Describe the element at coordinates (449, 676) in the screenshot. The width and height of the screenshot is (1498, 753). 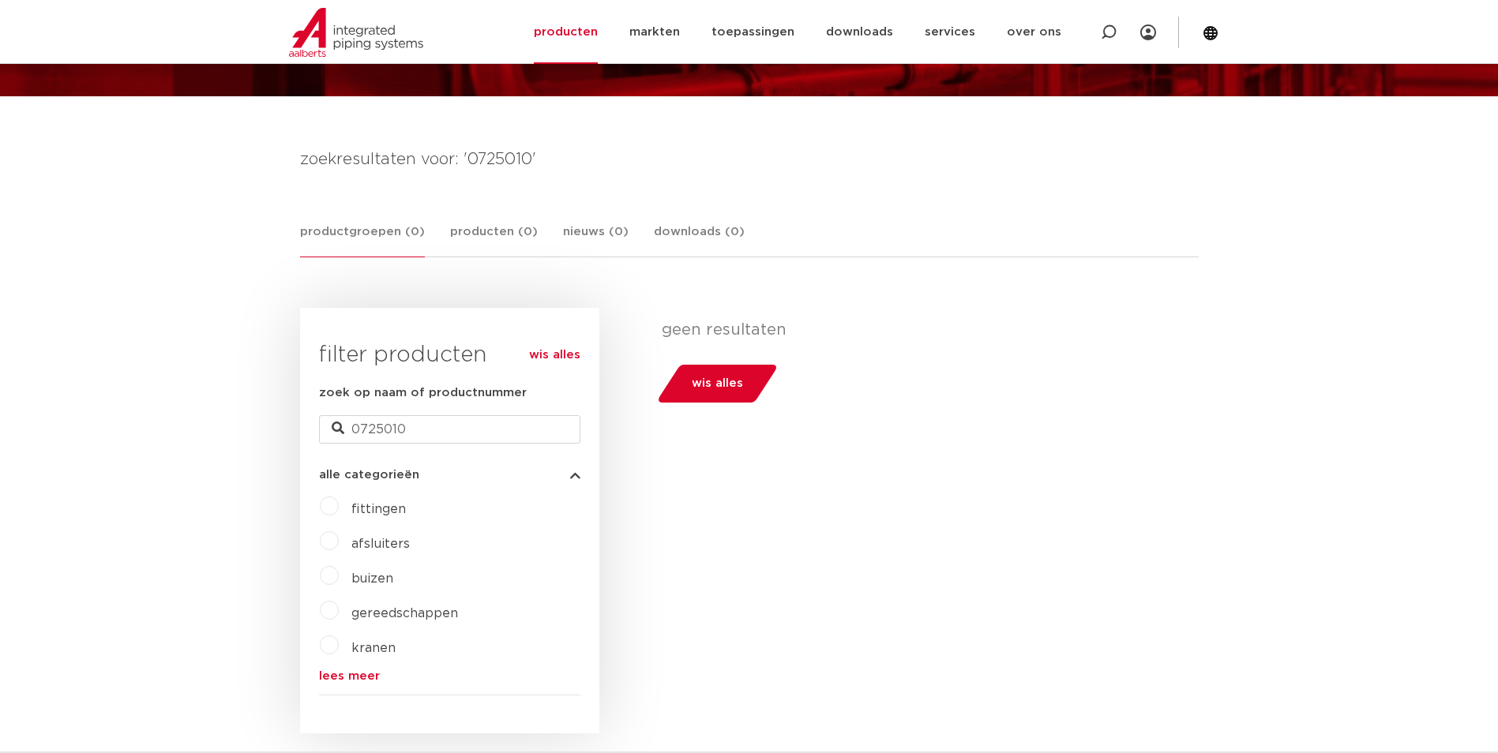
I see `a: lees meer` at that location.